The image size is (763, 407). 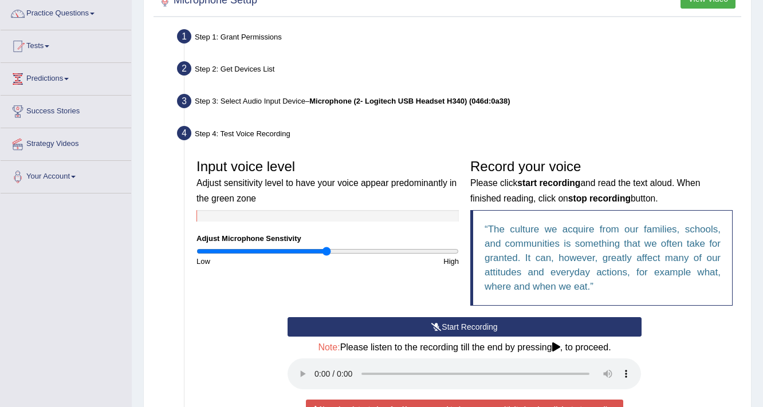 I want to click on h4: Please listen to the recording till the end by pressing , to proceed., so click(x=464, y=348).